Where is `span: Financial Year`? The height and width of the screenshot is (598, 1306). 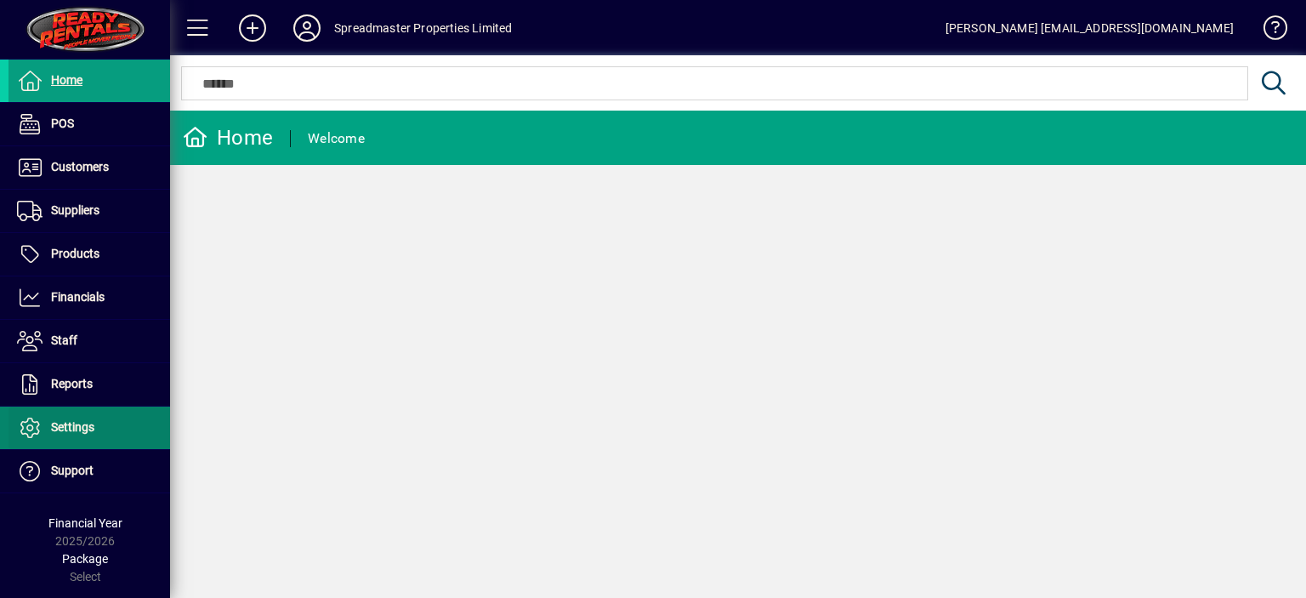 span: Financial Year is located at coordinates (85, 523).